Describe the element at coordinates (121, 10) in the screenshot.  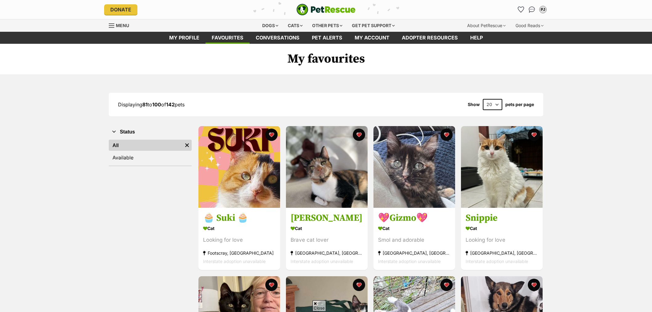
I see `a: Donate` at that location.